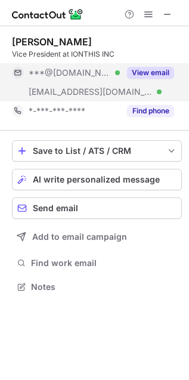 This screenshot has width=189, height=380. I want to click on button: save-profile-one-click, so click(97, 151).